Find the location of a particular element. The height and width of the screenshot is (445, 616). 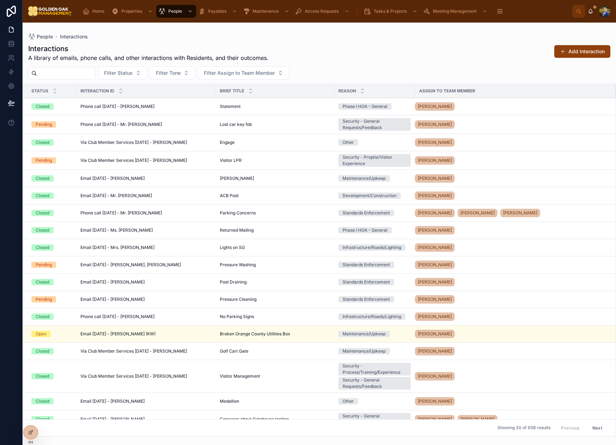

span: Returned Mailing is located at coordinates (237, 230).